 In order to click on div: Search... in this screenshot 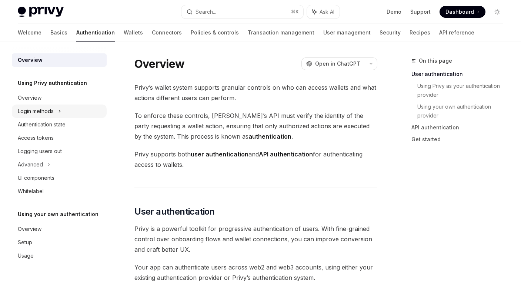, I will do `click(206, 12)`.